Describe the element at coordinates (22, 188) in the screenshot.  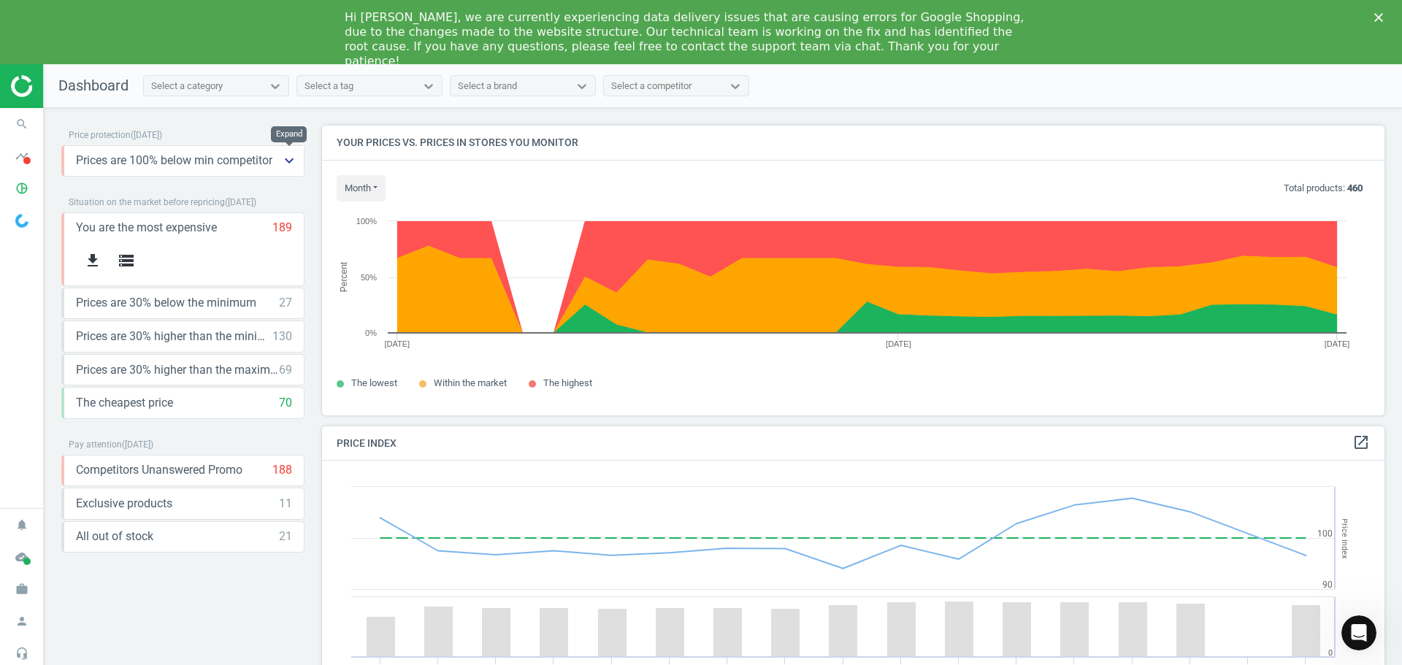
I see `i: pie_chart_outlined` at that location.